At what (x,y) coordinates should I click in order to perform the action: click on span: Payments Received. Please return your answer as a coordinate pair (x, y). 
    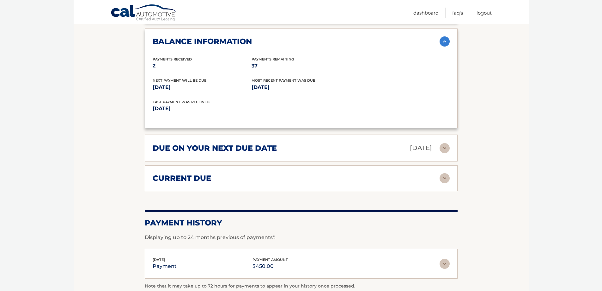
    Looking at the image, I should click on (172, 59).